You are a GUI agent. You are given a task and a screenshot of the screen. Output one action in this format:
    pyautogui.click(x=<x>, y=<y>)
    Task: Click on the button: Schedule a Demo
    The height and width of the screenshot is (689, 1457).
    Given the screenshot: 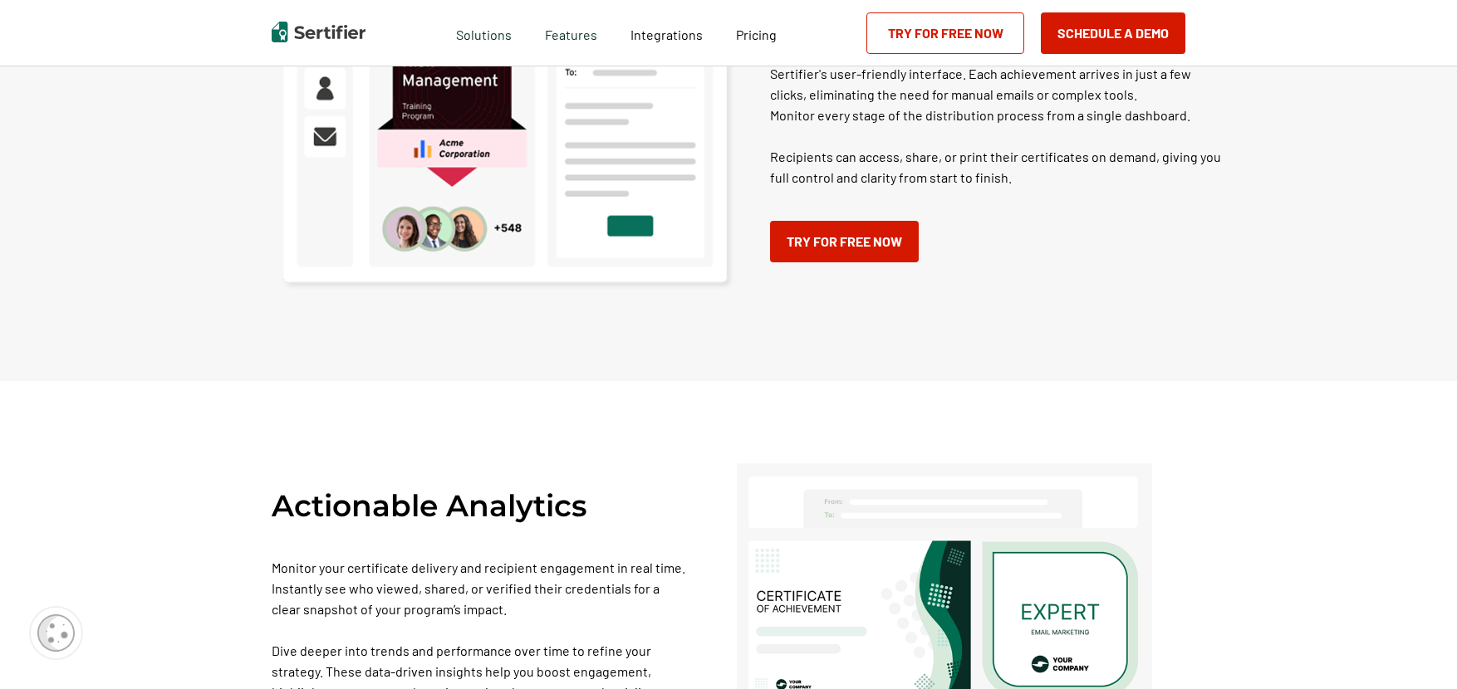 What is the action you would take?
    pyautogui.click(x=1113, y=33)
    